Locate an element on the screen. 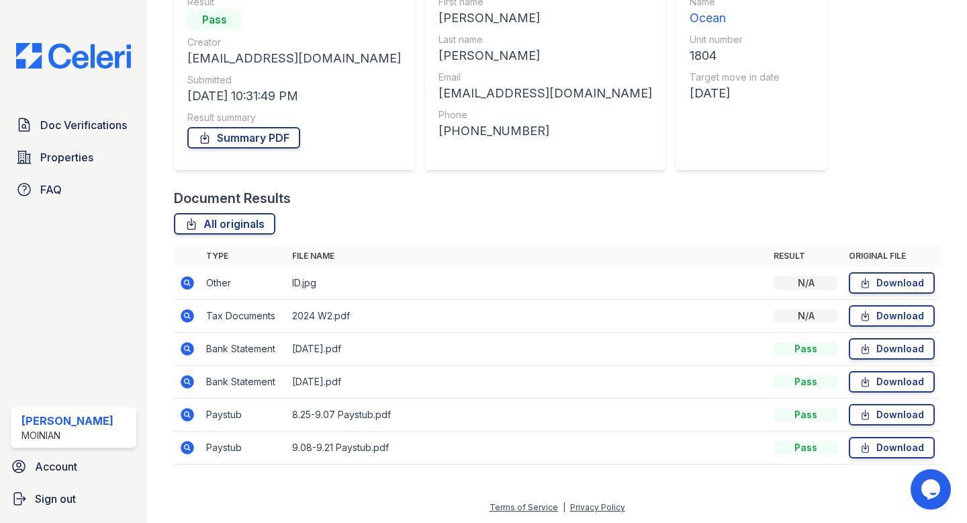 The image size is (967, 523). a: Sign out is located at coordinates (73, 498).